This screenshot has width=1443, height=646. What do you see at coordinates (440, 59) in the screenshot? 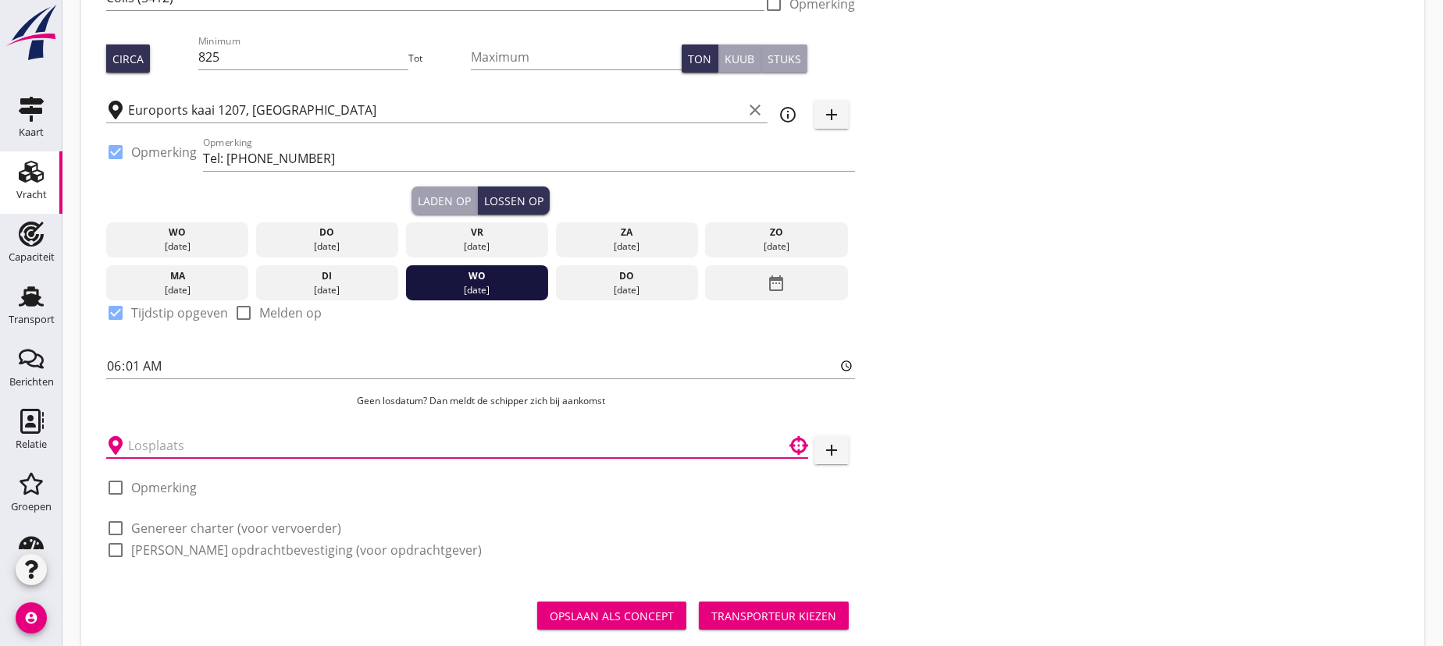
I see `div: Tot` at bounding box center [440, 59].